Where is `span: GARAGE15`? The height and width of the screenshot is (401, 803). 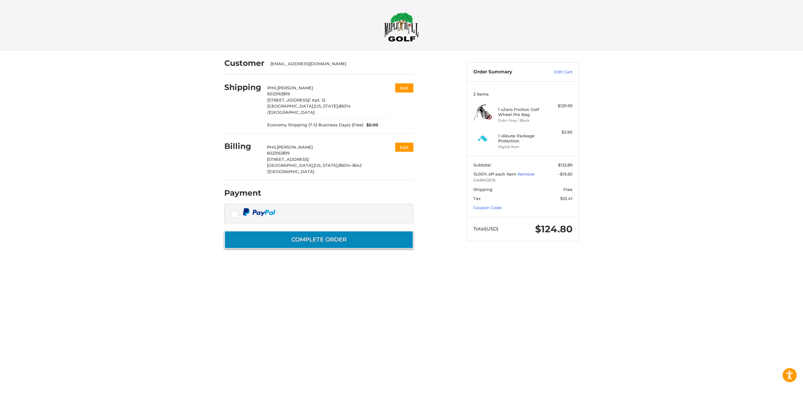 span: GARAGE15 is located at coordinates (523, 180).